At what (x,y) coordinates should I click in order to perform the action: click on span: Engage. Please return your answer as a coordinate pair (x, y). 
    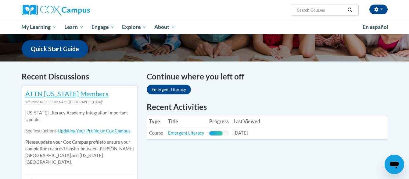
    Looking at the image, I should click on (103, 27).